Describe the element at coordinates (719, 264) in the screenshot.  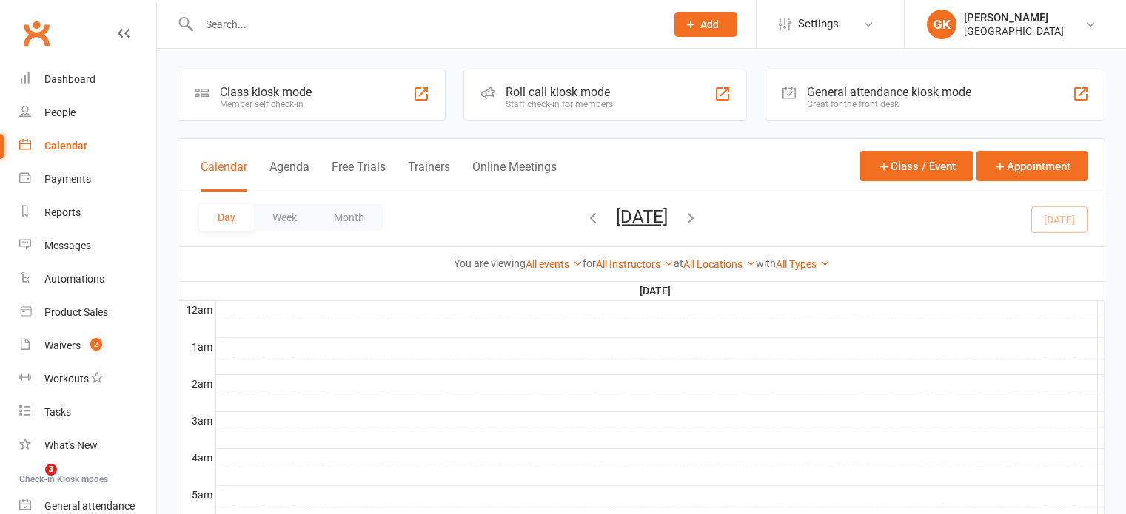
I see `a: All Locations` at that location.